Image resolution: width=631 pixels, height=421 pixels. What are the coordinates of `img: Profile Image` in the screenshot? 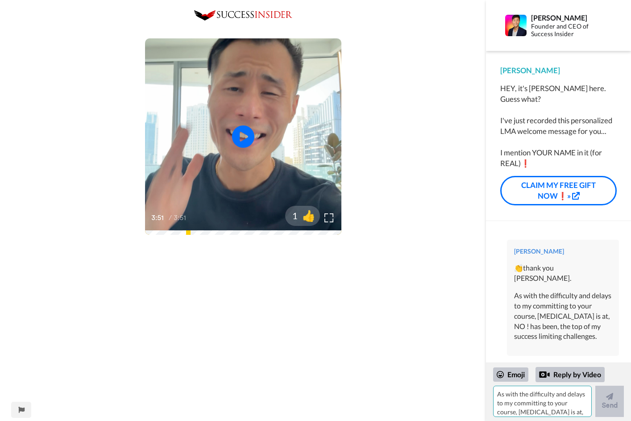 It's located at (516, 25).